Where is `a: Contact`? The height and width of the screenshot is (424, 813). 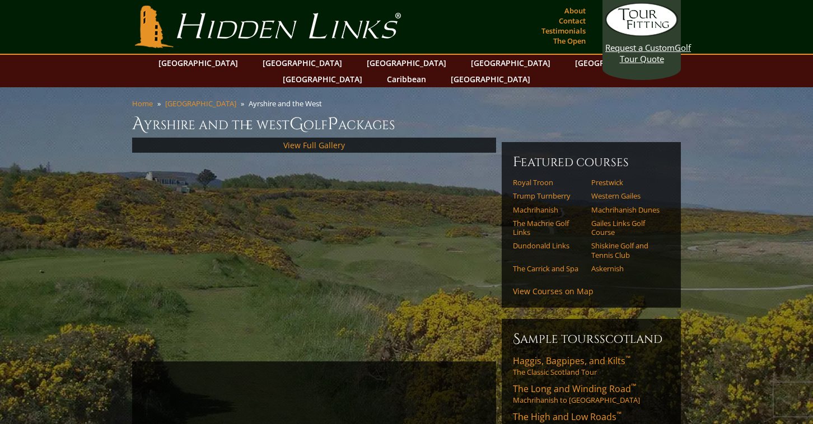
a: Contact is located at coordinates (572, 21).